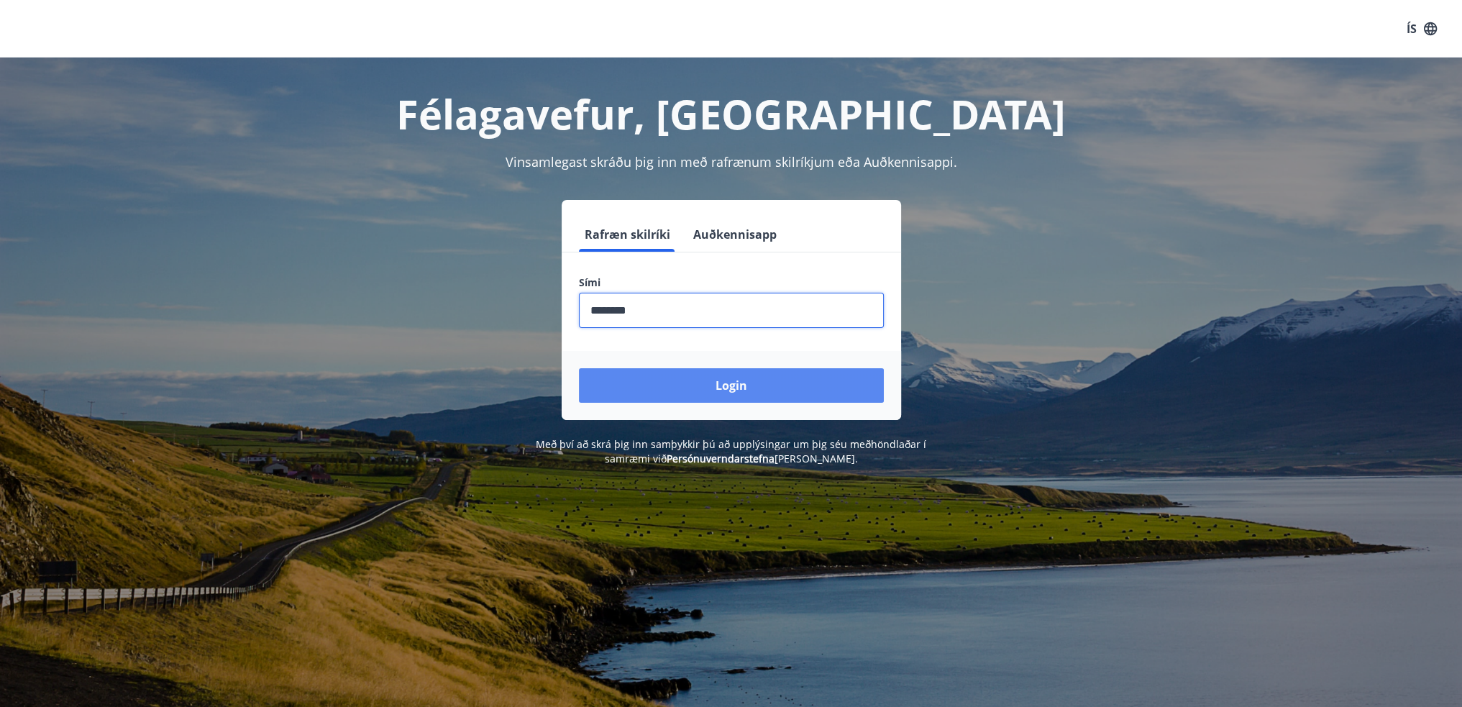  What do you see at coordinates (627, 234) in the screenshot?
I see `button: Rafræn skilríki` at bounding box center [627, 234].